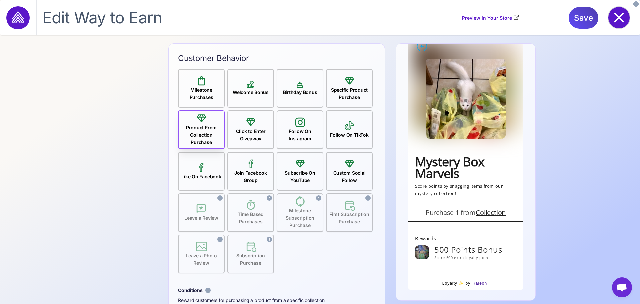 The width and height of the screenshot is (640, 304). Describe the element at coordinates (300, 92) in the screenshot. I see `div: Birthday Bonus` at that location.